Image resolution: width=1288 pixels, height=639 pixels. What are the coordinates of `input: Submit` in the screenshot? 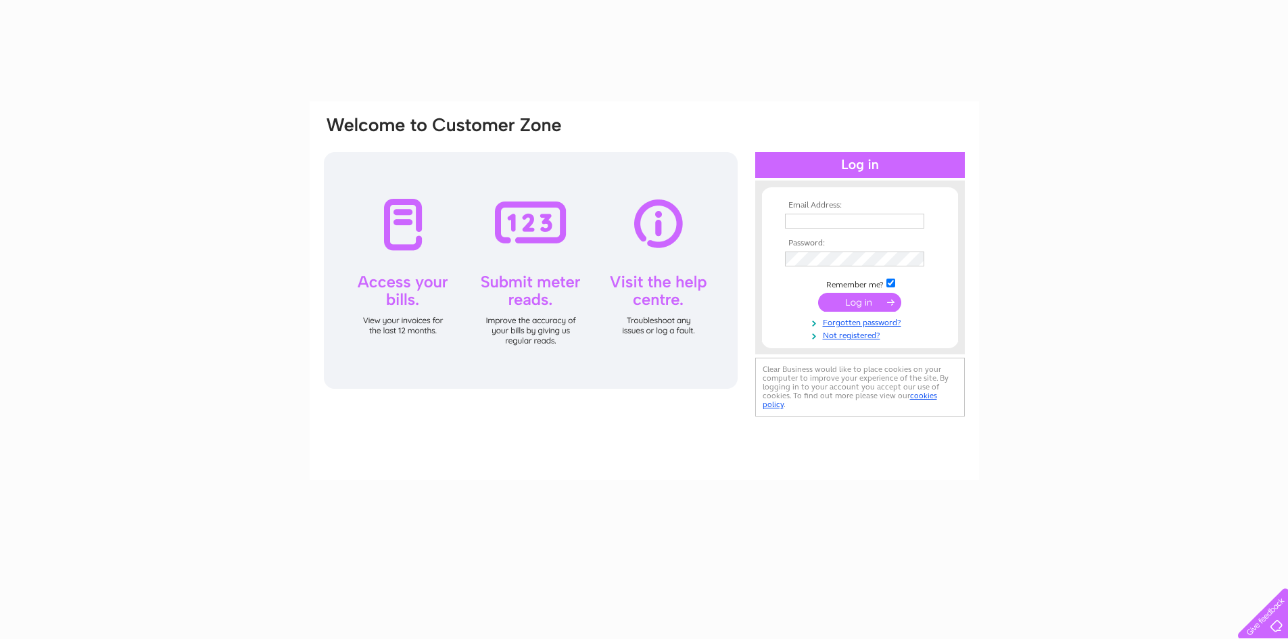 It's located at (859, 302).